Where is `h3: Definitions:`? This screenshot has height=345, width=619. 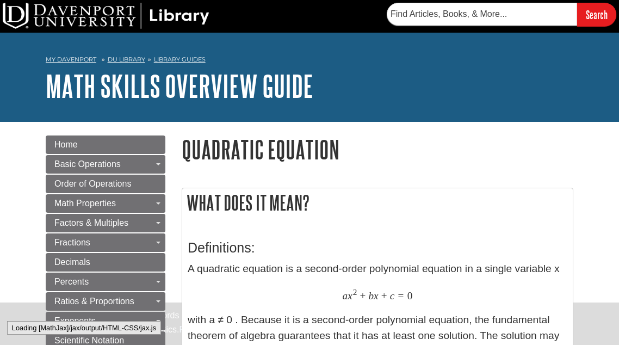 h3: Definitions: is located at coordinates (377, 247).